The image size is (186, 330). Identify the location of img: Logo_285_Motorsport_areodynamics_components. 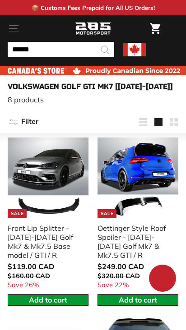
(93, 29).